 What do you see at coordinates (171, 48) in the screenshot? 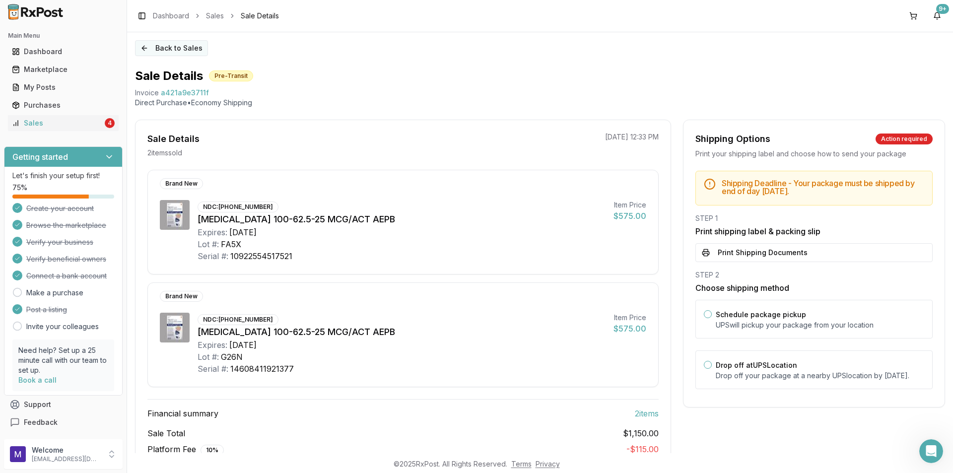
I see `button: Back to Sales` at bounding box center [171, 48].